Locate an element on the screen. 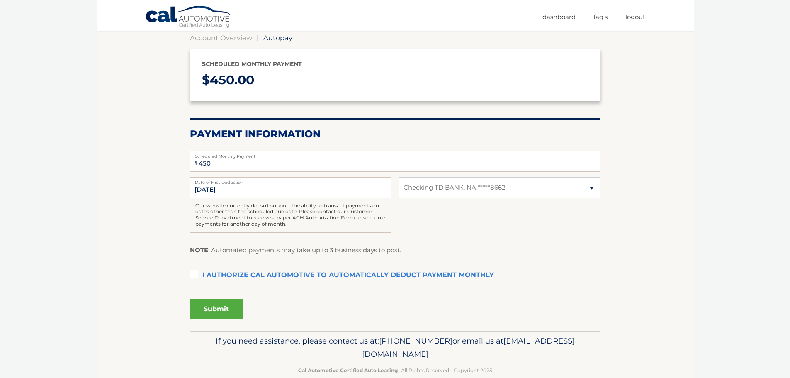 The height and width of the screenshot is (378, 790). p: - All Rights Reserved - Copyright 2025 is located at coordinates (395, 370).